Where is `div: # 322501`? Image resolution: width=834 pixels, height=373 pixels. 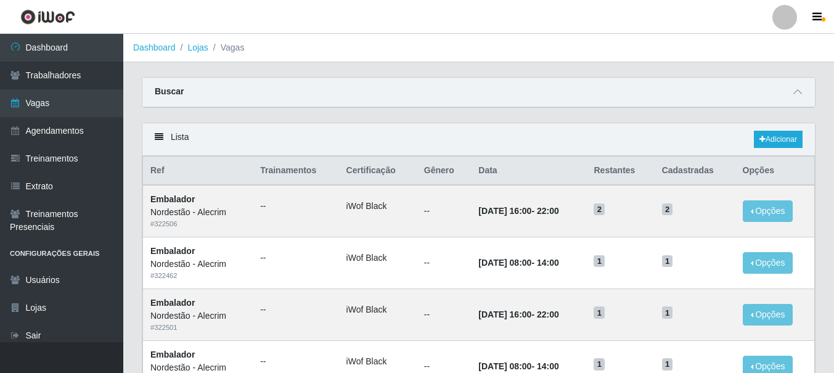
div: # 322501 is located at coordinates (198, 327).